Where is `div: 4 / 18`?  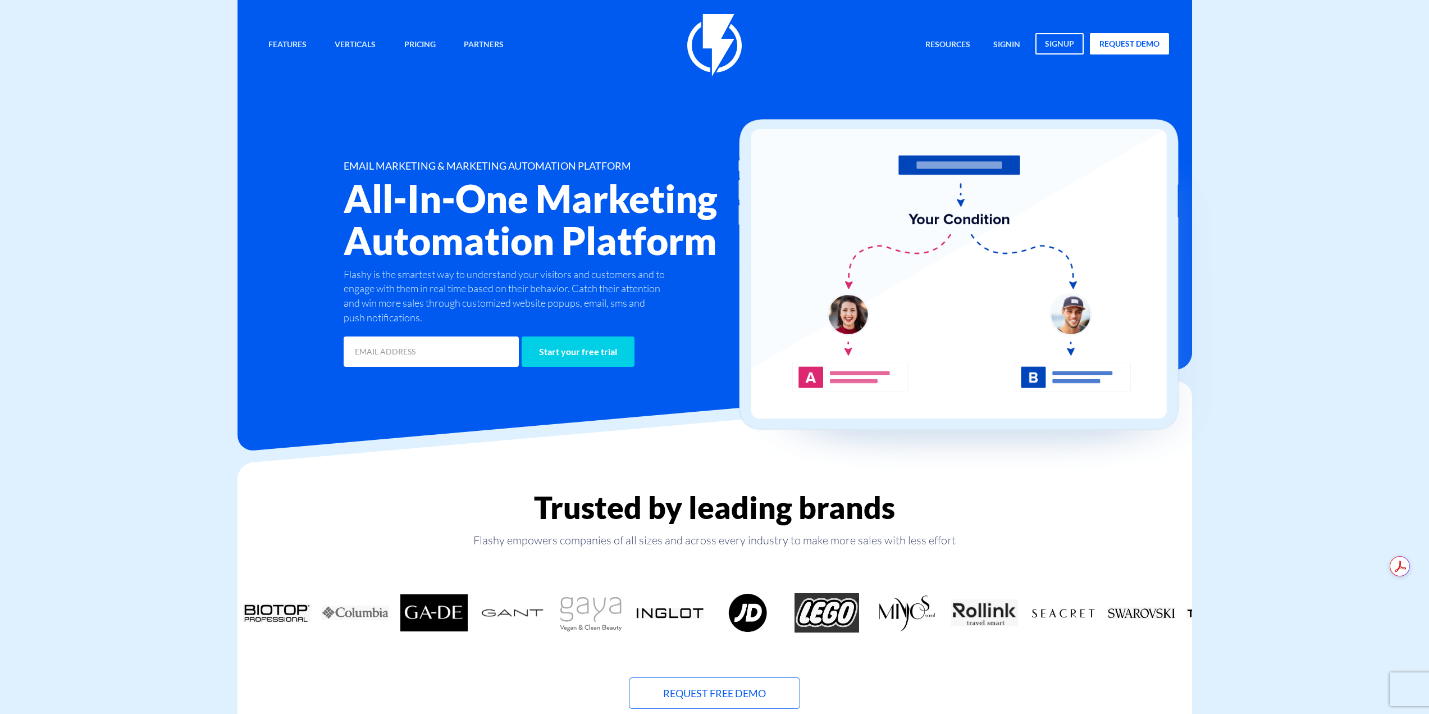
div: 4 / 18 is located at coordinates (434, 613).